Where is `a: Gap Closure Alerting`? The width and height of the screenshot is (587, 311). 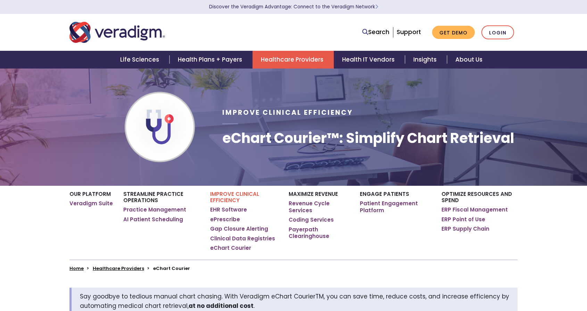 a: Gap Closure Alerting is located at coordinates (239, 229).